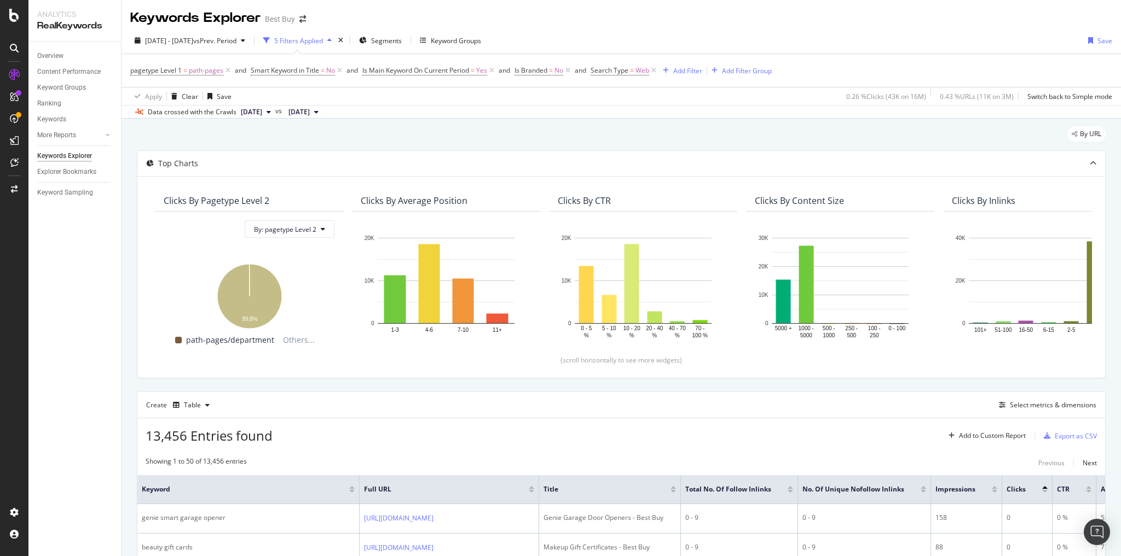 Image resolution: width=1121 pixels, height=556 pixels. Describe the element at coordinates (1063, 490) in the screenshot. I see `span: CTR` at that location.